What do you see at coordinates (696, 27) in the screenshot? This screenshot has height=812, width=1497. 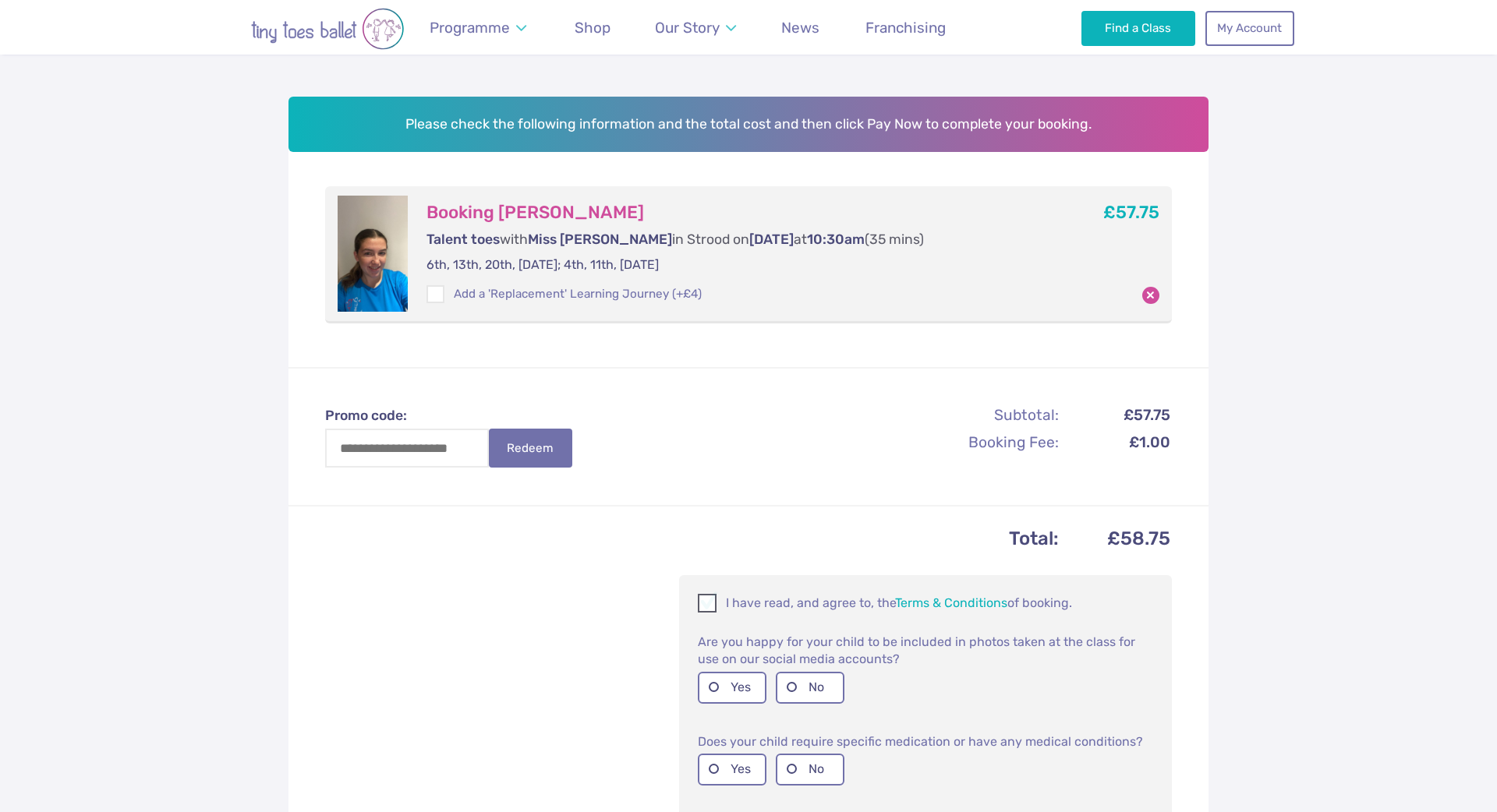 I see `a: Our Story` at bounding box center [696, 27].